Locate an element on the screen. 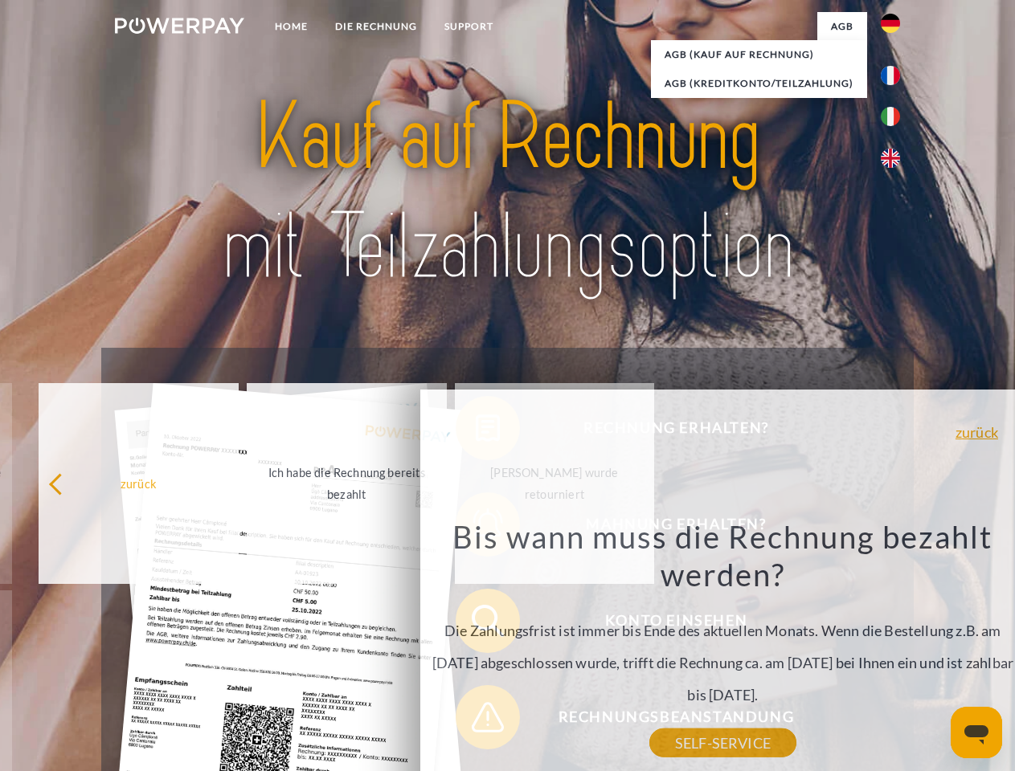 The width and height of the screenshot is (1015, 771). a: AGB (Kreditkonto/Teilzahlung) is located at coordinates (758, 84).